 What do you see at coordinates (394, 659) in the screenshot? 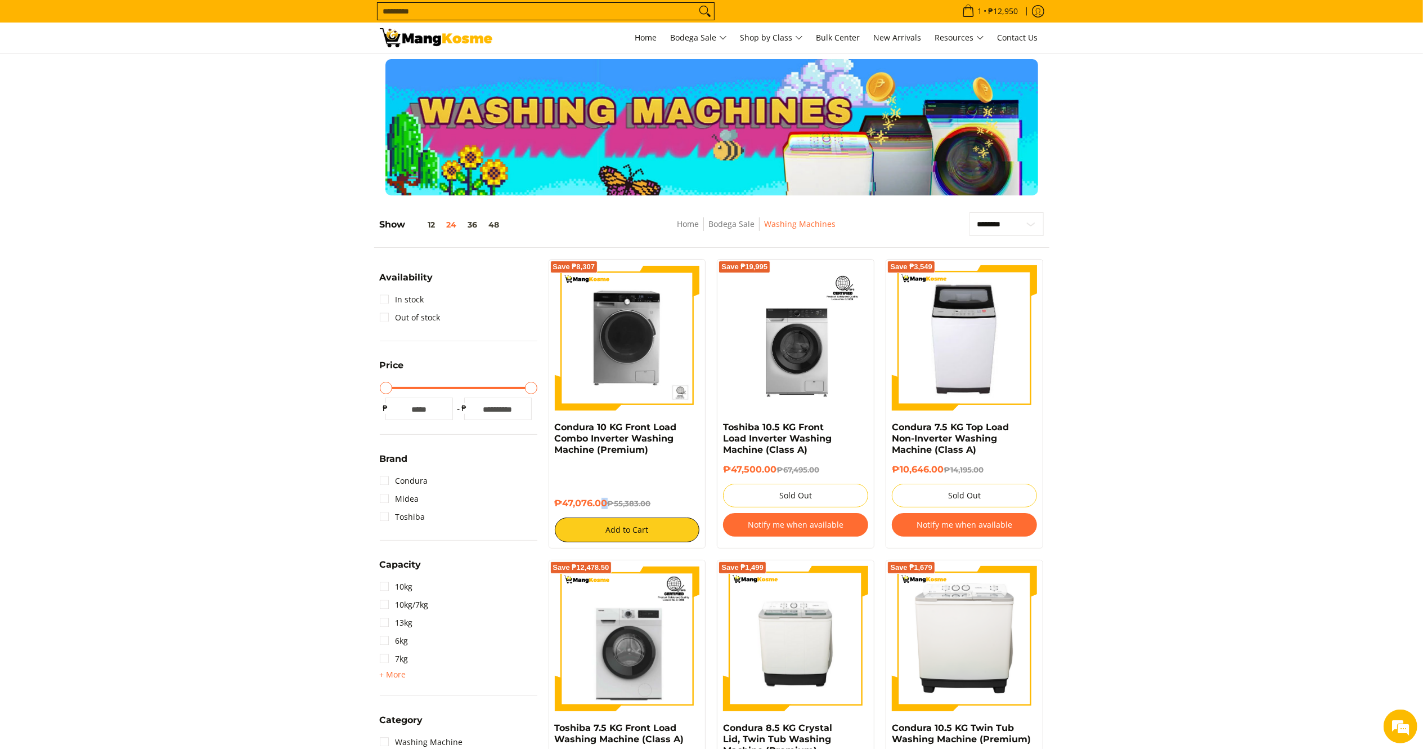
I see `a: 7kg` at bounding box center [394, 659].